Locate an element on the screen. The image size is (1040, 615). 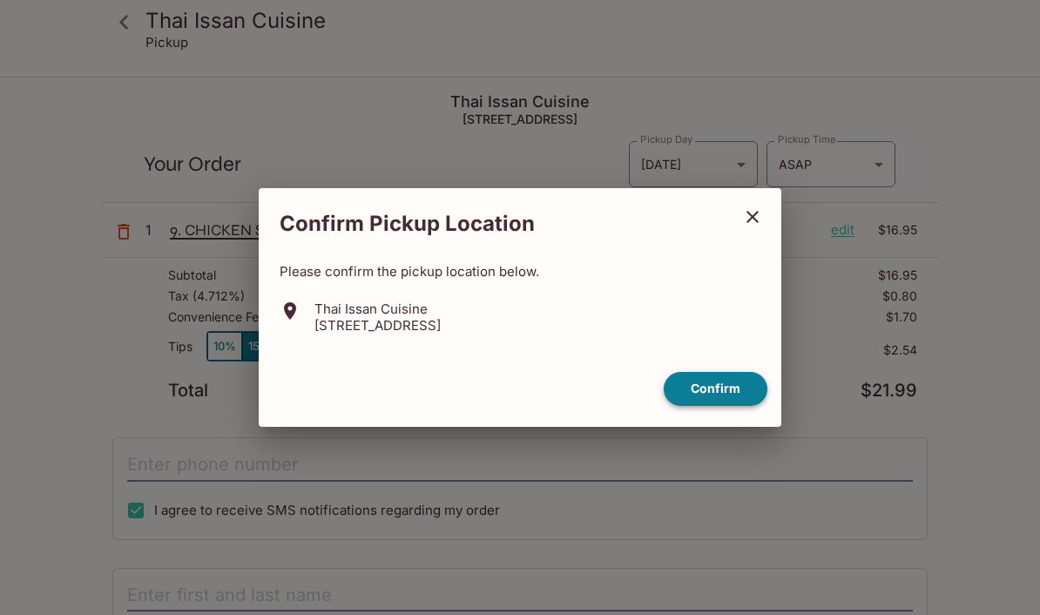
p: Thai Issan Cuisine is located at coordinates (377, 308).